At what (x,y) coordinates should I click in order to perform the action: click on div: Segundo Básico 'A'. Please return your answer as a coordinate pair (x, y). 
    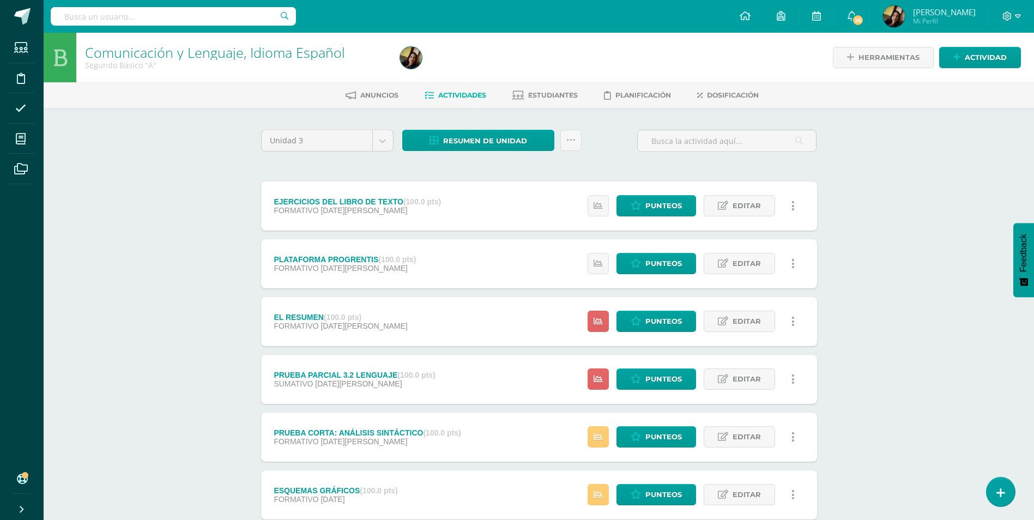
    Looking at the image, I should click on (236, 65).